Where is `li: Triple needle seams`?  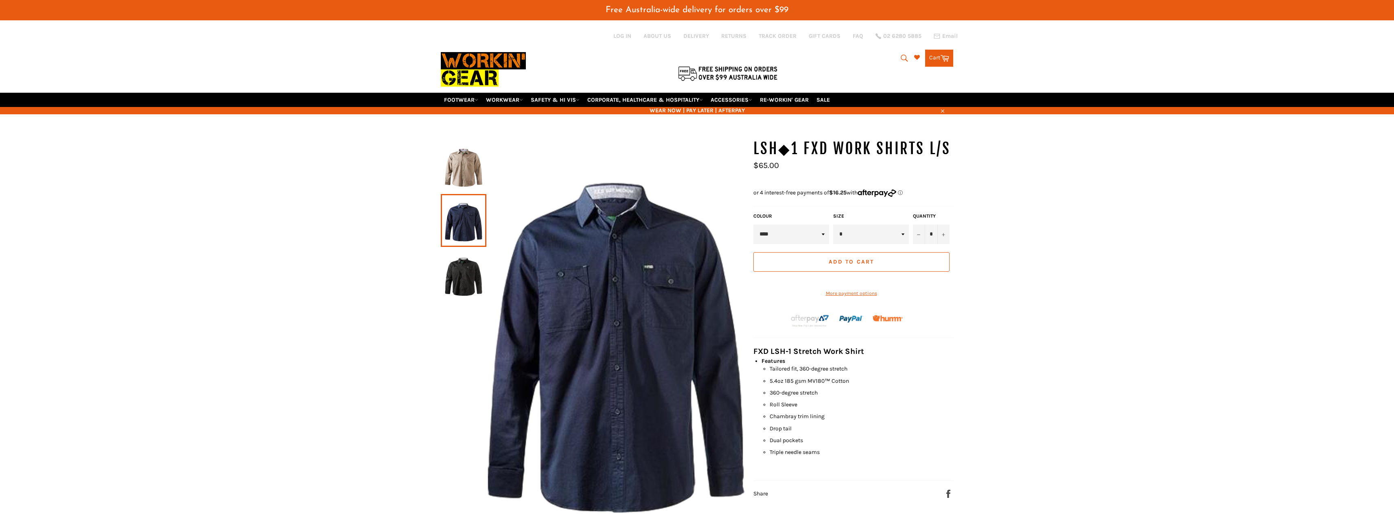
li: Triple needle seams is located at coordinates (862, 452).